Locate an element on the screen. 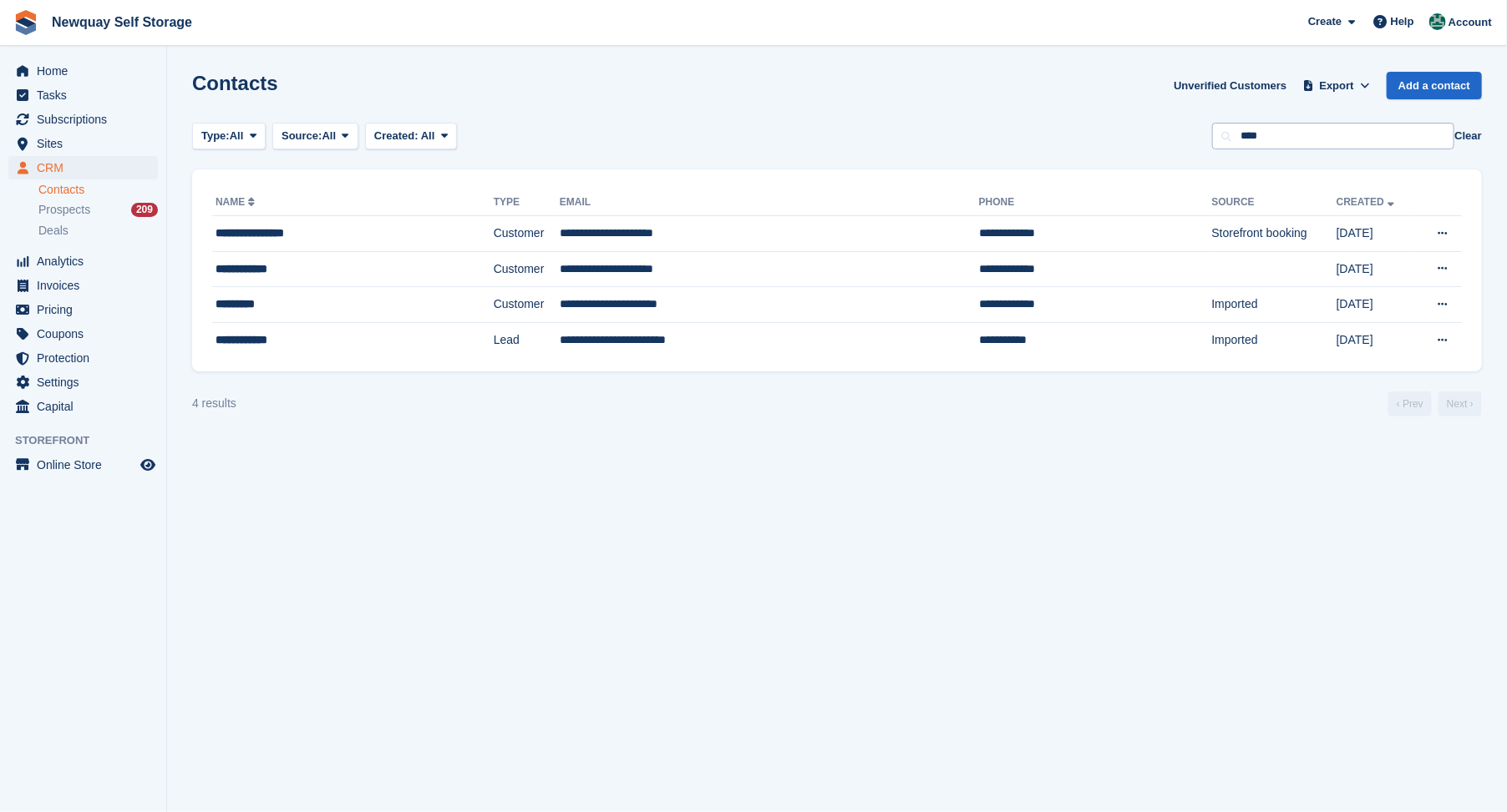  span: Home is located at coordinates (87, 71).